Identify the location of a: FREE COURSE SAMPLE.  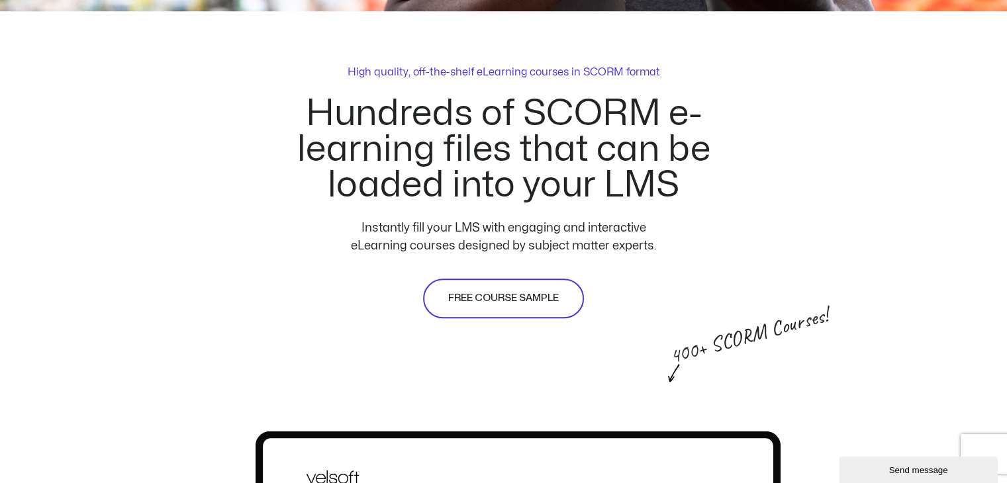
(503, 299).